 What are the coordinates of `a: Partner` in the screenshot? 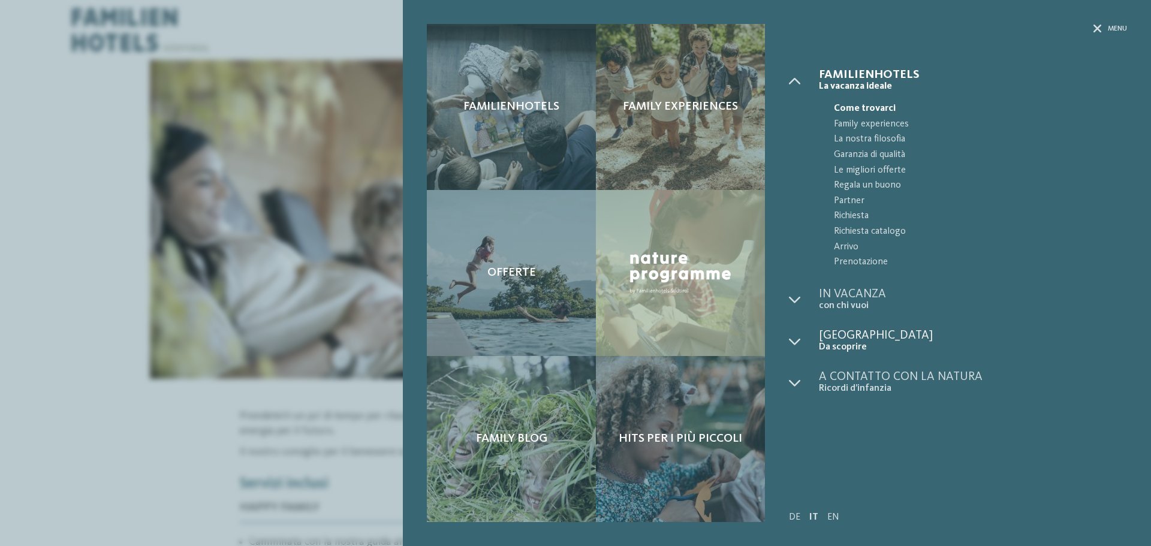 It's located at (973, 201).